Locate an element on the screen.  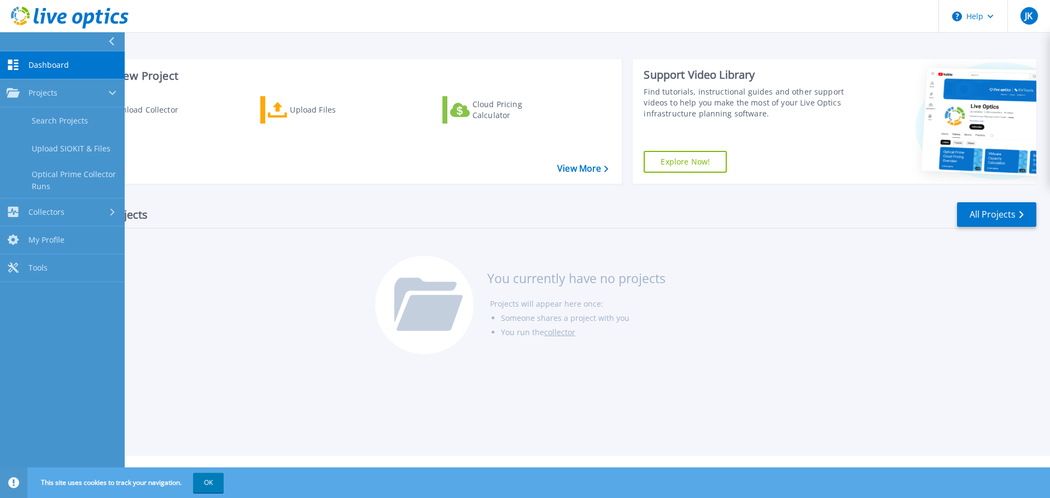
a: Explore Now! is located at coordinates (685, 162).